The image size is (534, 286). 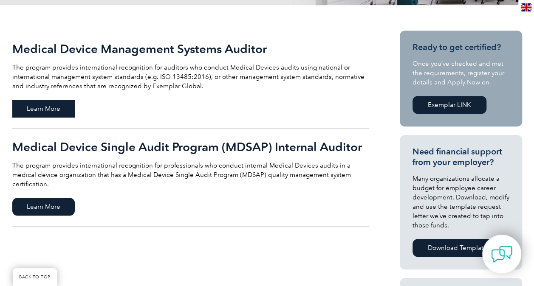 What do you see at coordinates (461, 73) in the screenshot?
I see `p: Once you’ve checked and met the requirements, register your details and Apply Now on` at bounding box center [461, 73].